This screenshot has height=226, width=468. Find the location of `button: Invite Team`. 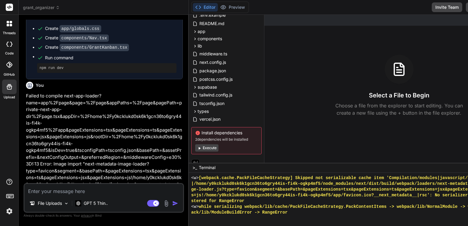

button: Invite Team is located at coordinates (447, 7).